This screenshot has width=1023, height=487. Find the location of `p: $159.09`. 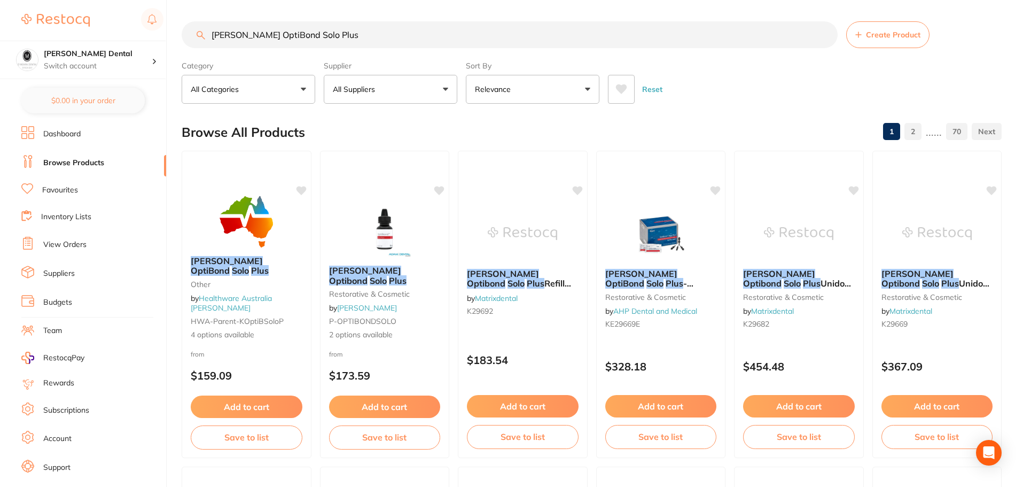

p: $159.09 is located at coordinates (246, 375).